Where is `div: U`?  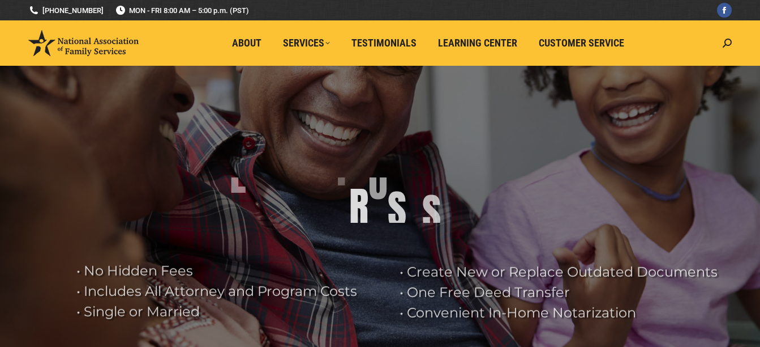
div: U is located at coordinates (378, 182).